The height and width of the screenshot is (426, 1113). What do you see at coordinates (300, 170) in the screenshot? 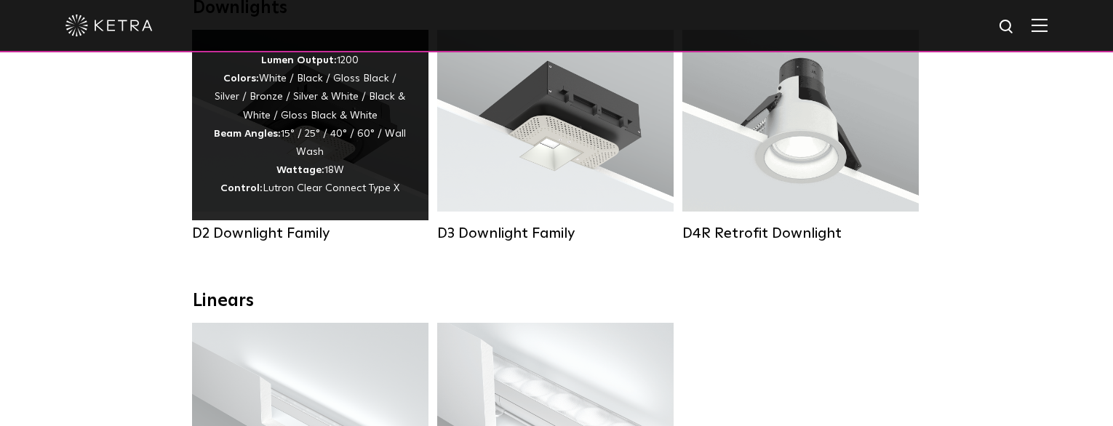
I see `strong: Wattage:` at bounding box center [300, 170].